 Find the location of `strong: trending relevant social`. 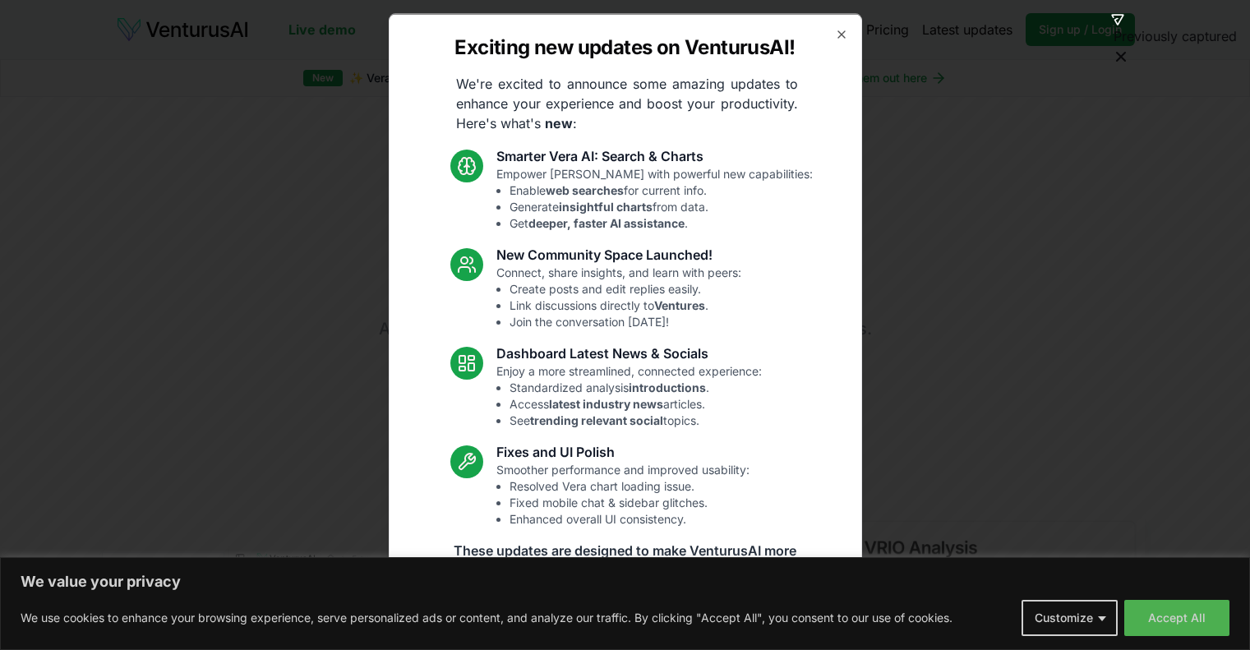

strong: trending relevant social is located at coordinates (597, 419).